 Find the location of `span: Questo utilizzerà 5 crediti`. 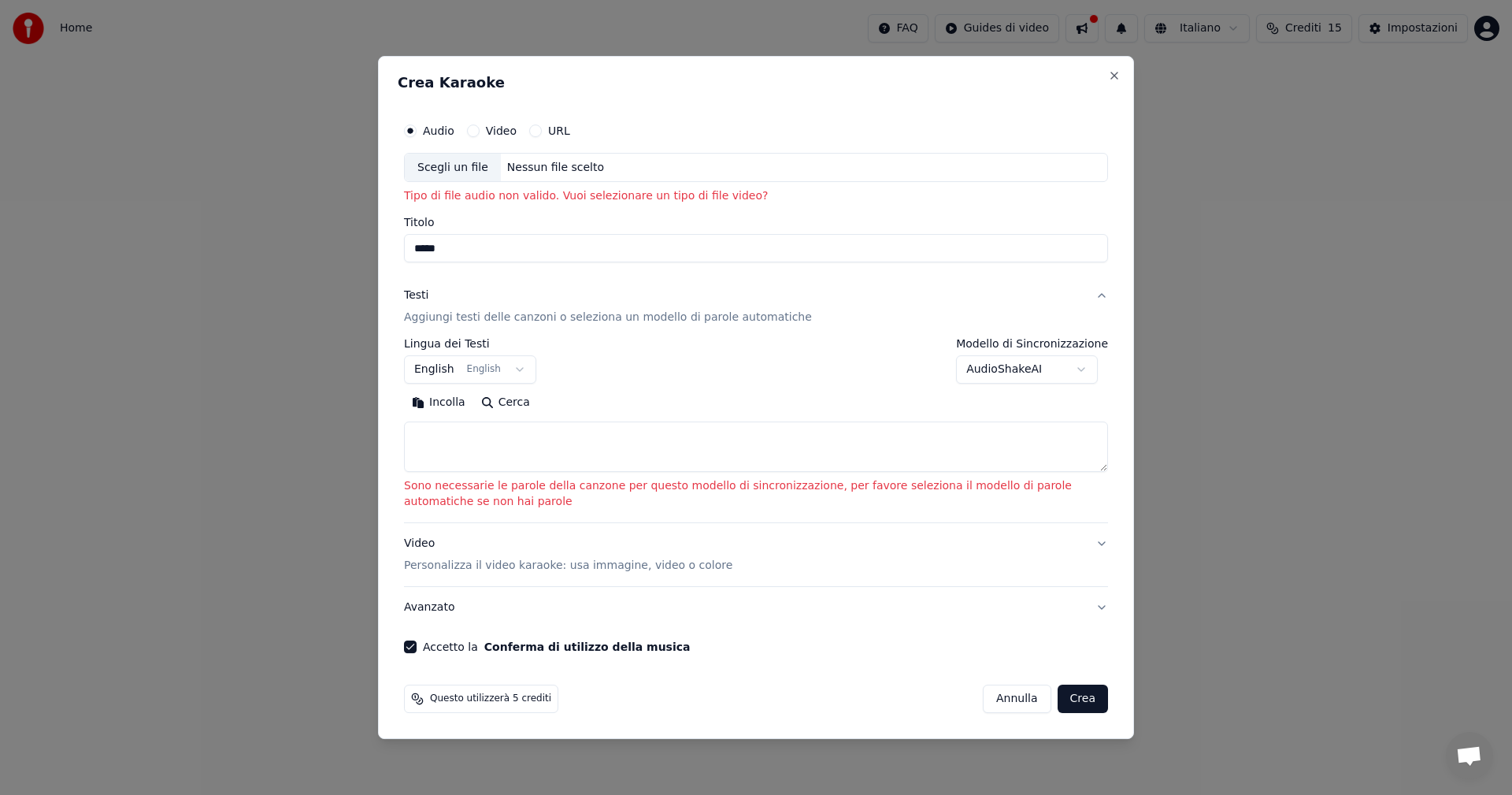

span: Questo utilizzerà 5 crediti is located at coordinates (491, 699).